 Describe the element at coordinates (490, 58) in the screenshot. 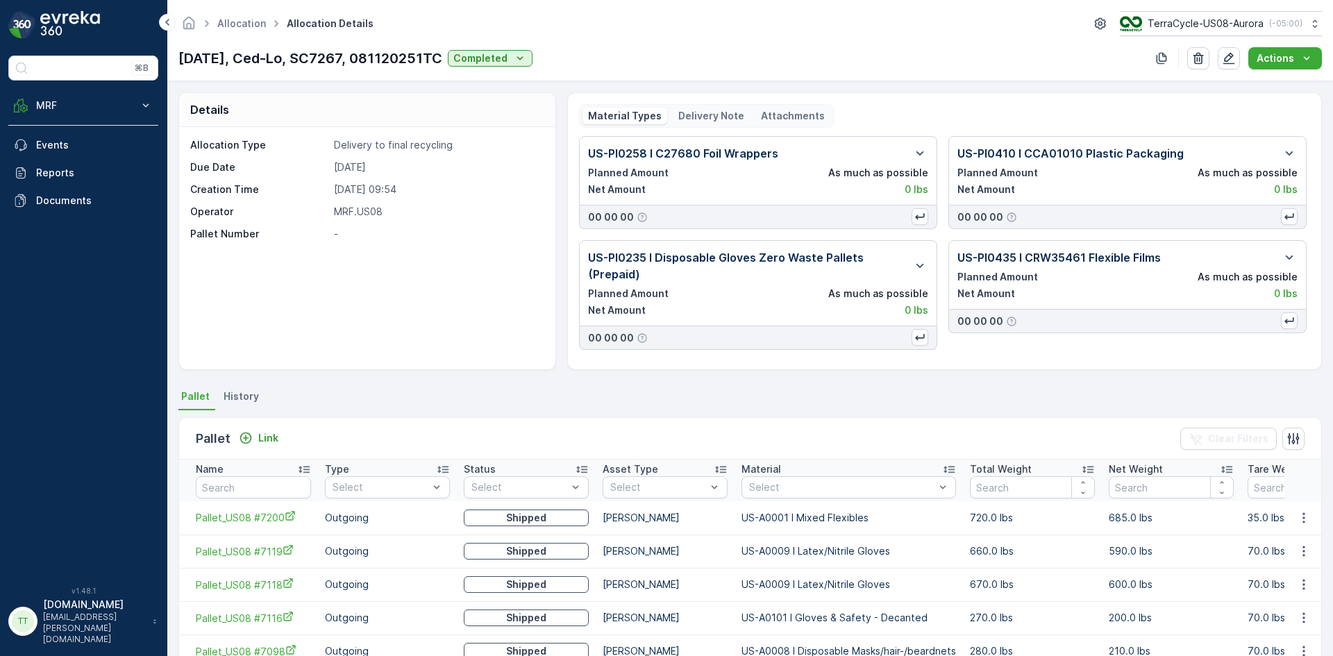

I see `button: Completed` at that location.